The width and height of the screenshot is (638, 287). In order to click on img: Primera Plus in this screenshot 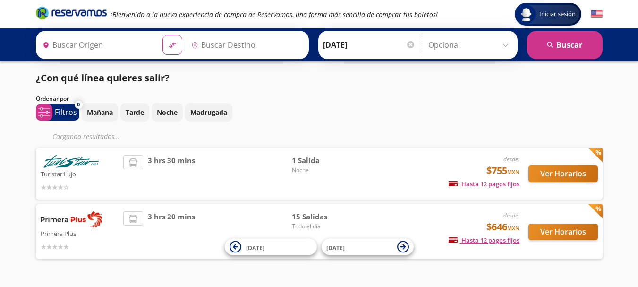, I will do `click(71, 219)`.